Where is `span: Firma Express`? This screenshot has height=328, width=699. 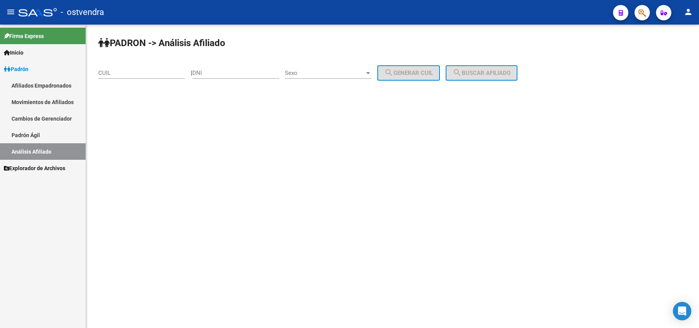
span: Firma Express is located at coordinates (24, 36).